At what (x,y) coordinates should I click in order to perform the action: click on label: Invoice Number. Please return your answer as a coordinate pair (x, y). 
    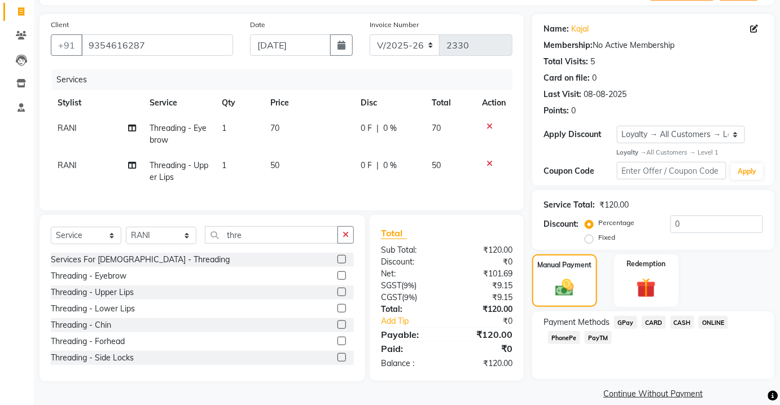
    Looking at the image, I should click on (394, 25).